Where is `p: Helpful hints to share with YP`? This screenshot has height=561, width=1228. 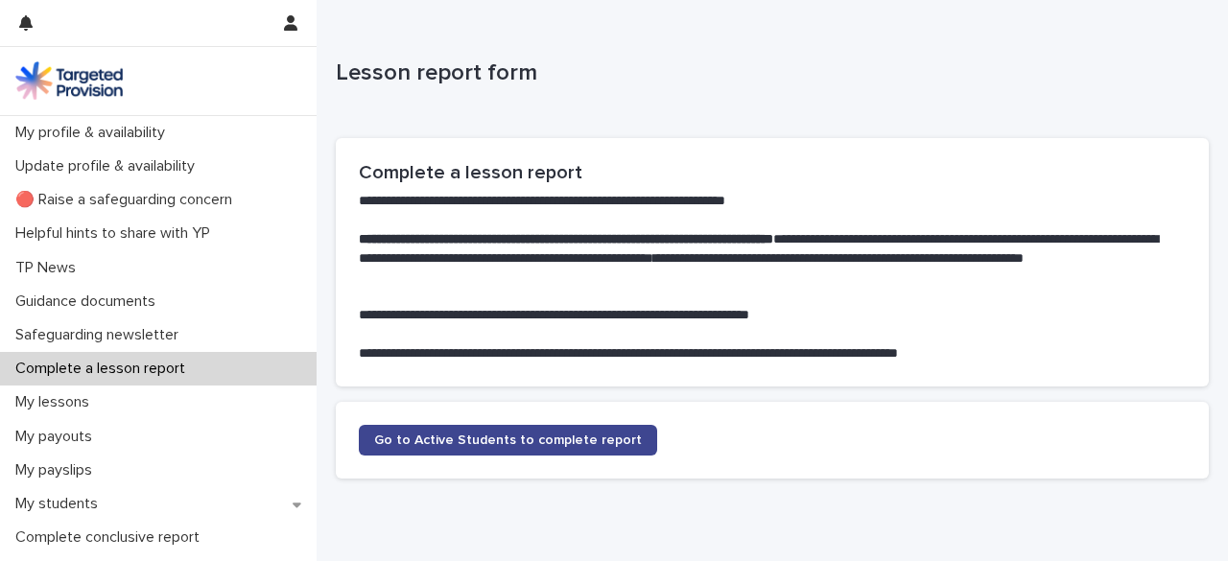 p: Helpful hints to share with YP is located at coordinates (116, 233).